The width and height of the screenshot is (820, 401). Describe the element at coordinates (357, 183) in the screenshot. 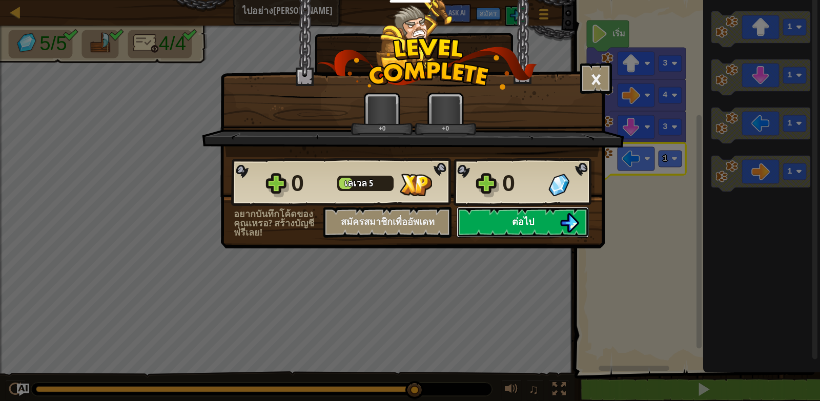

I see `span: เลเวล` at that location.